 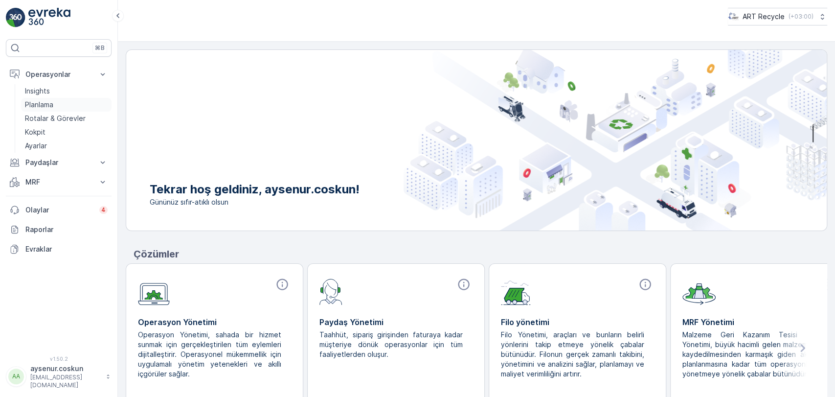 What do you see at coordinates (755, 354) in the screenshot?
I see `p: Malzeme Geri Kazanım Tesisi (MRF) Yönetimi, büyük hacimli gelen malzemelerin kaydedilmesinden kar...` at bounding box center [755, 354].